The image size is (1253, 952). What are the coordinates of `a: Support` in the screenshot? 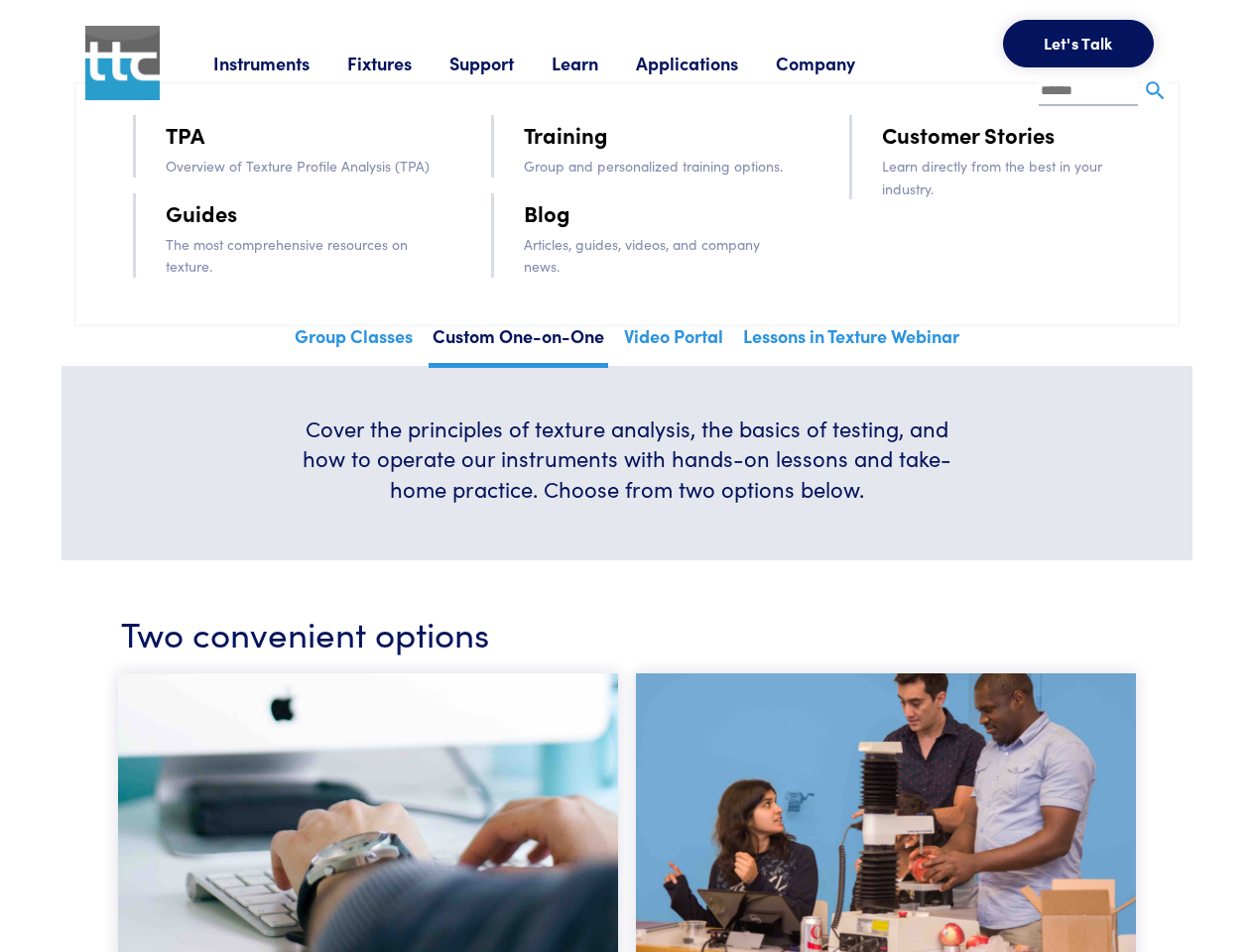 It's located at (500, 63).